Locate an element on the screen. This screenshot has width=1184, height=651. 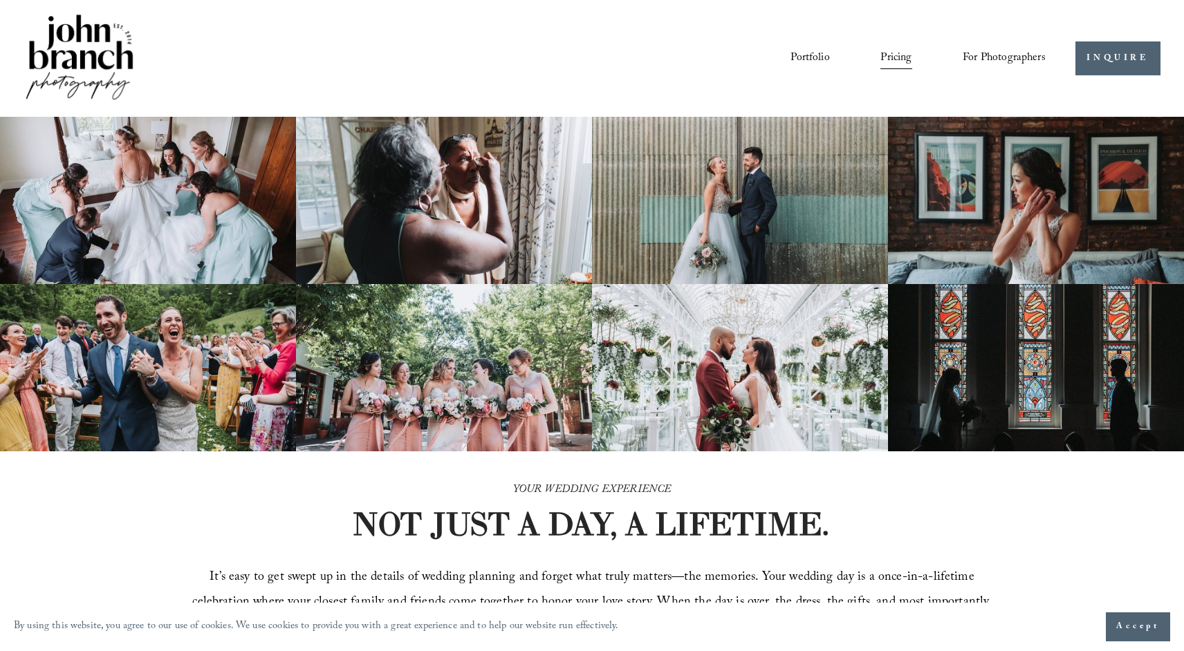
button: Accept is located at coordinates (1137, 627).